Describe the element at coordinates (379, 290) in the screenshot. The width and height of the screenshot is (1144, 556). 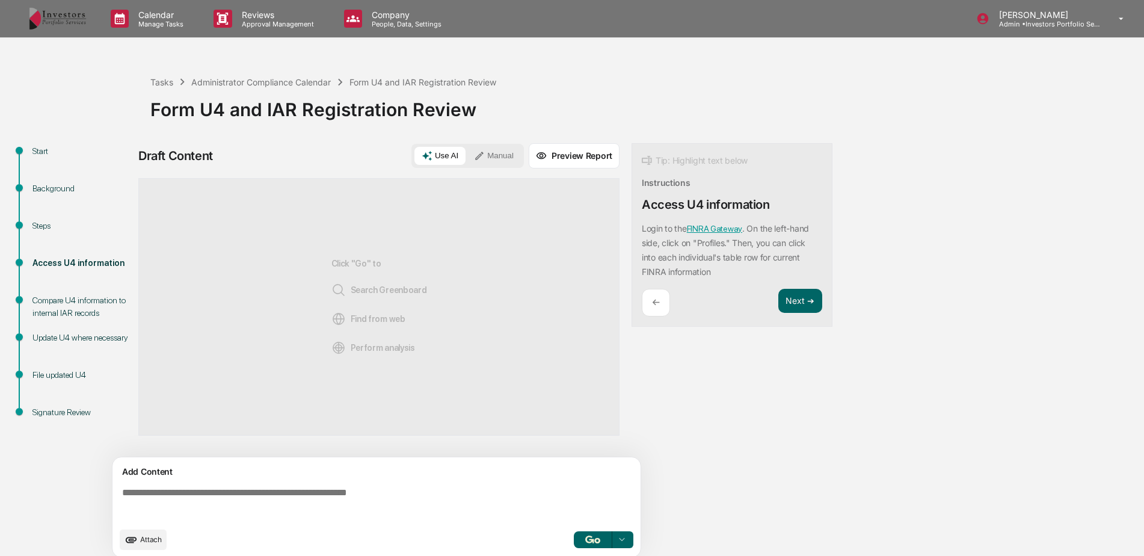
I see `span: Search Greenboard` at that location.